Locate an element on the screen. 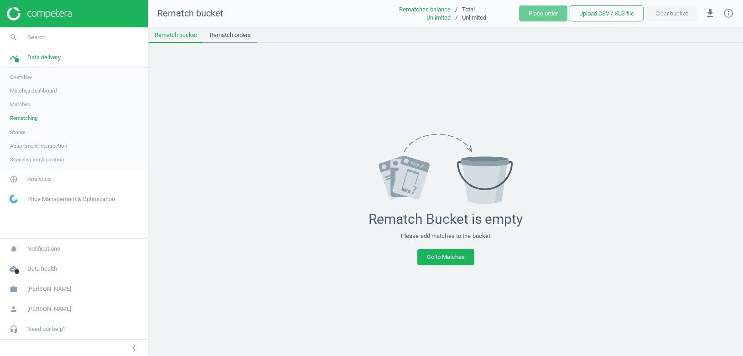 The height and width of the screenshot is (356, 743). button: get_app is located at coordinates (710, 13).